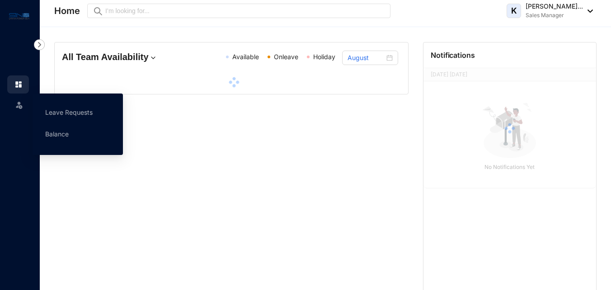  I want to click on input: Select month, so click(366, 58).